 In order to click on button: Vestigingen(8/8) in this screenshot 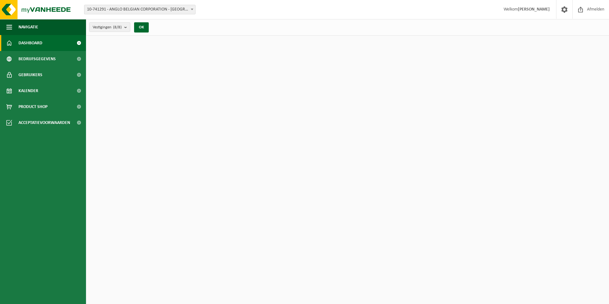, I will do `click(110, 27)`.